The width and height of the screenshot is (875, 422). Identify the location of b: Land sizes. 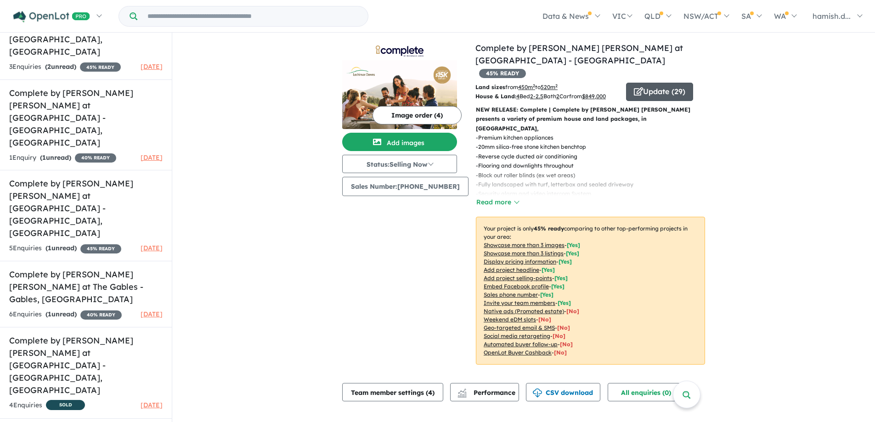
(490, 87).